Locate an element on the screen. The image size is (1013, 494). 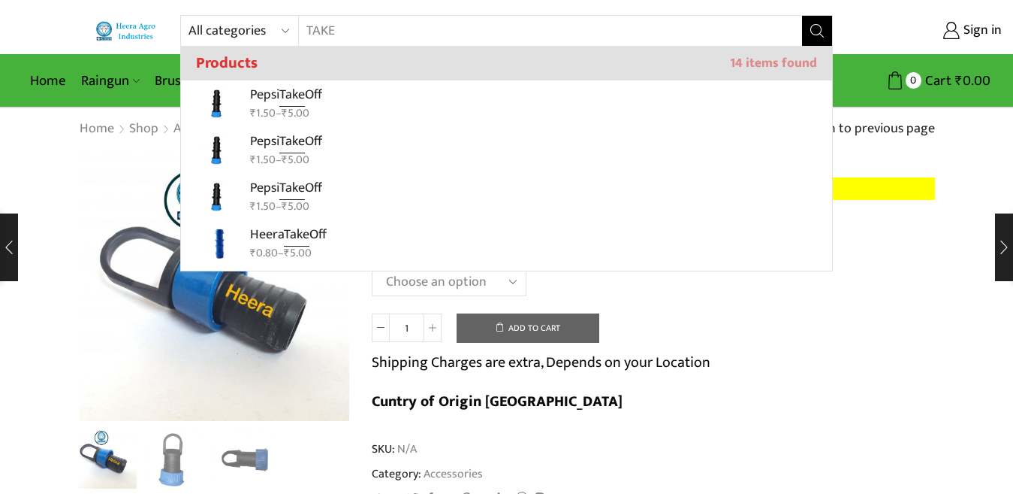
li: 3 / 3 is located at coordinates (245, 458).